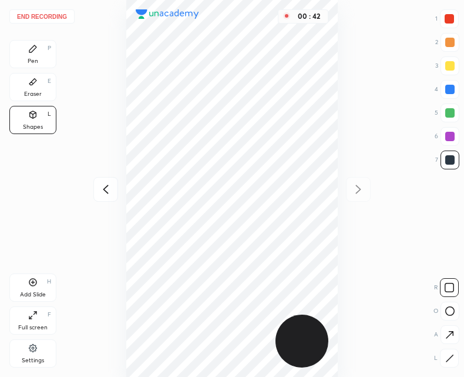 Image resolution: width=464 pixels, height=377 pixels. Describe the element at coordinates (447, 42) in the screenshot. I see `div: 2` at that location.